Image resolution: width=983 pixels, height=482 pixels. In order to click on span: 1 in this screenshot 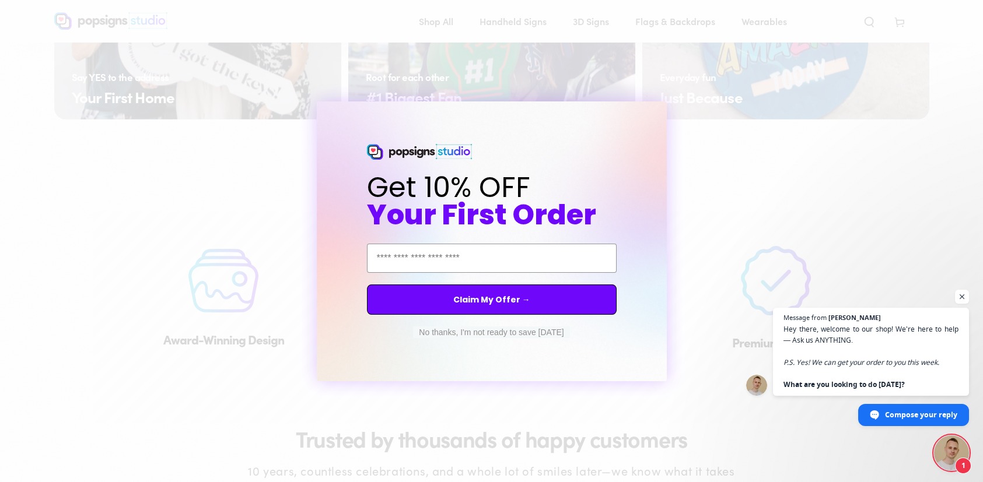, I will do `click(963, 466)`.